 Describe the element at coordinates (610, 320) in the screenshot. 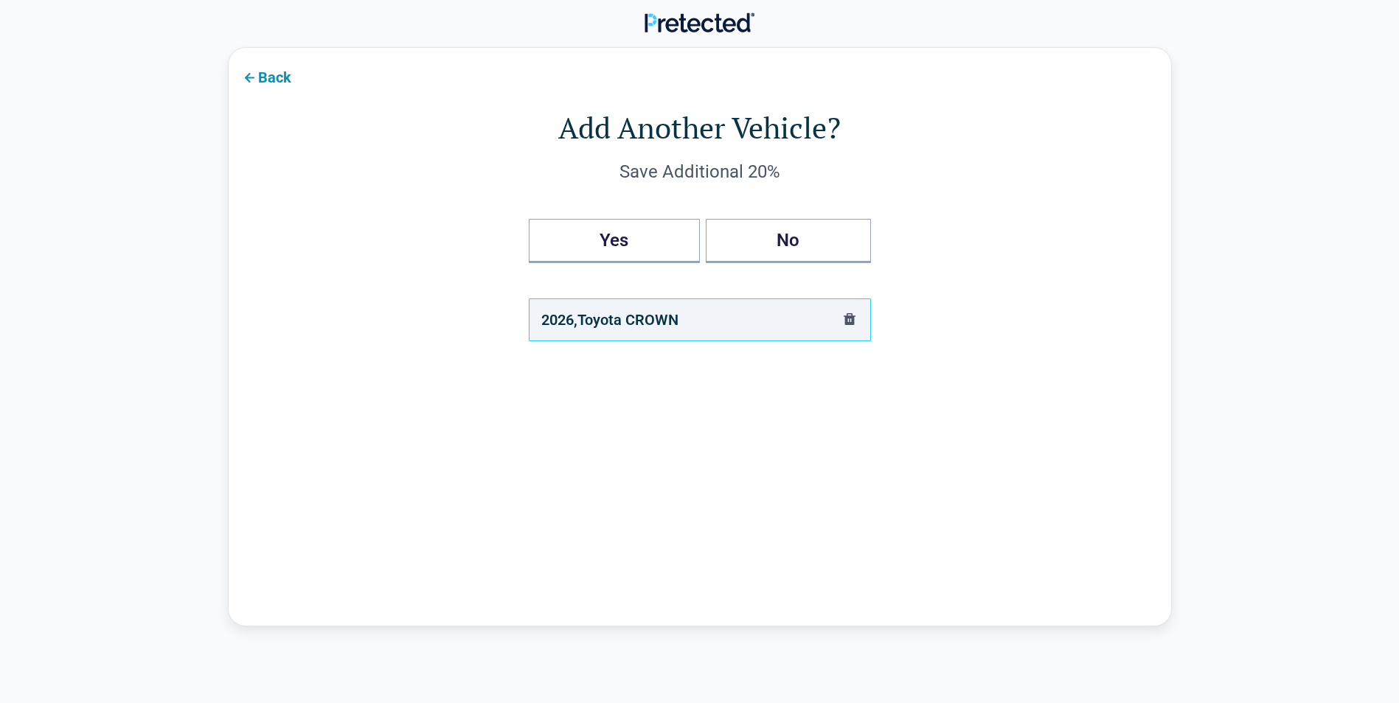

I see `div: 2026 , Toyota CROWN` at that location.